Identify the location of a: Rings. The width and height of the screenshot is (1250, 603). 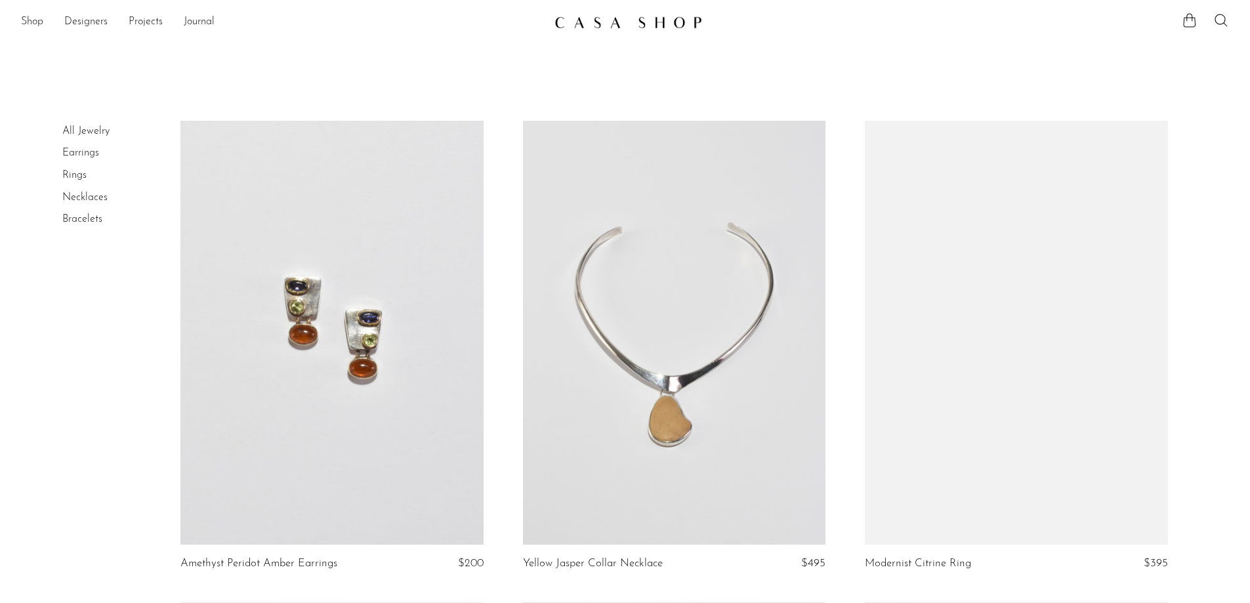
(74, 175).